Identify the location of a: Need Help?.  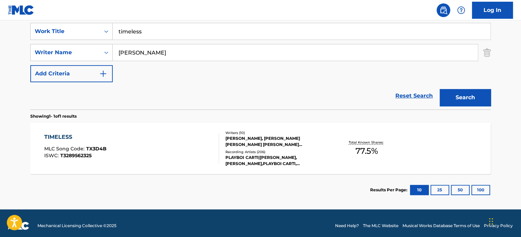
(347, 225).